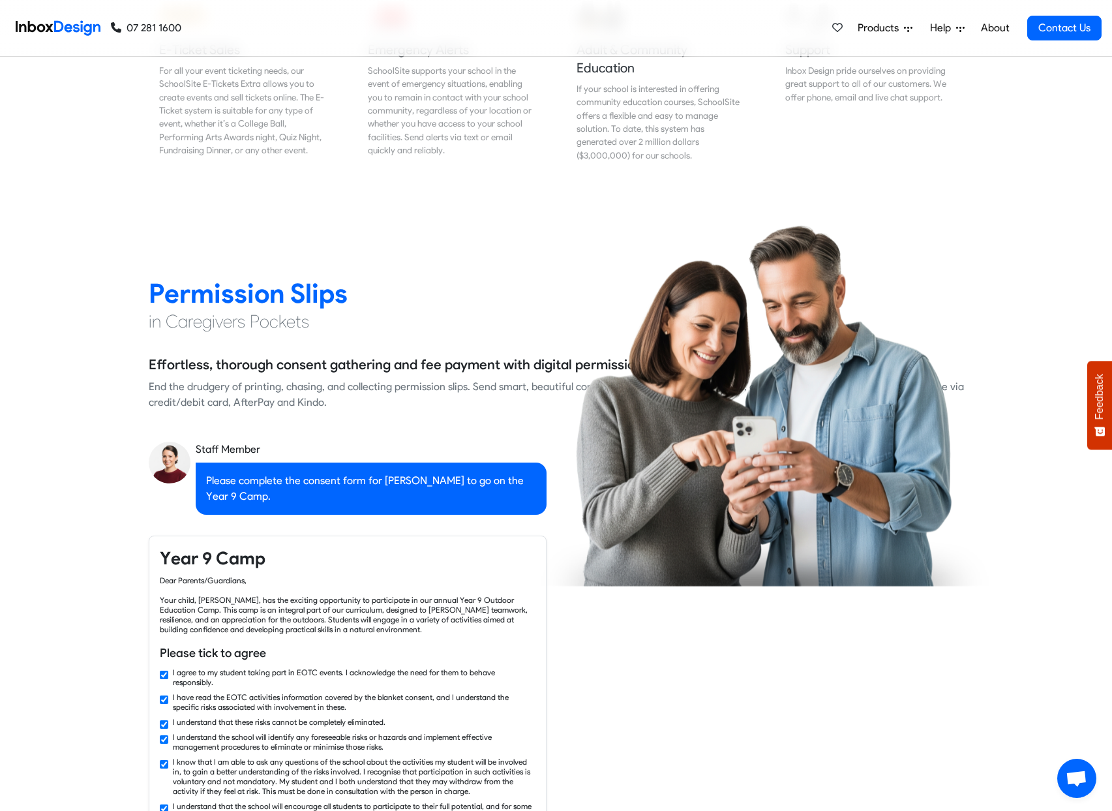 The height and width of the screenshot is (811, 1112). I want to click on button: Feedback - Show survey, so click(1100, 405).